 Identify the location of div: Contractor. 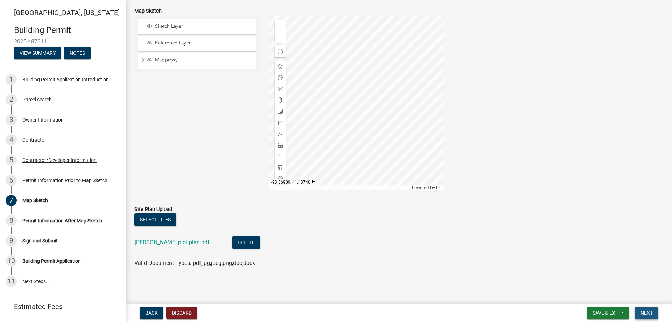
(34, 140).